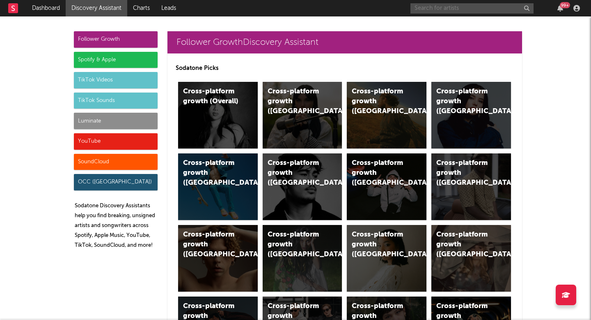 The image size is (591, 320). I want to click on div: YouTube, so click(116, 141).